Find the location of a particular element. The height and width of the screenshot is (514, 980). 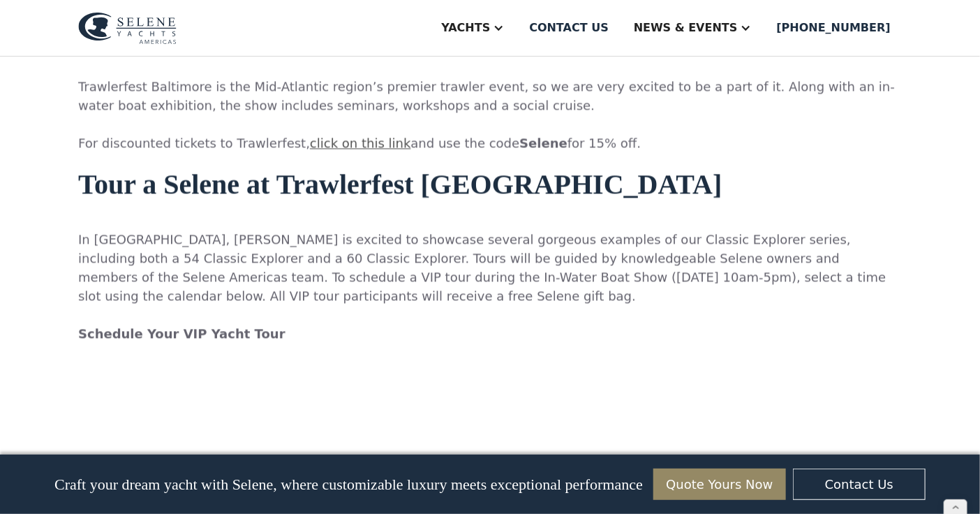

div: Contact us is located at coordinates (569, 28).